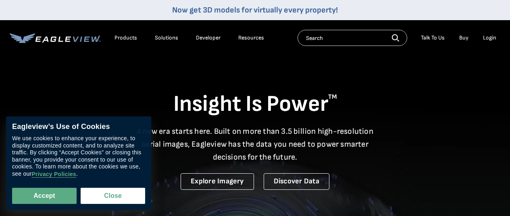 The height and width of the screenshot is (216, 510). Describe the element at coordinates (433, 38) in the screenshot. I see `div: Talk To Us` at that location.